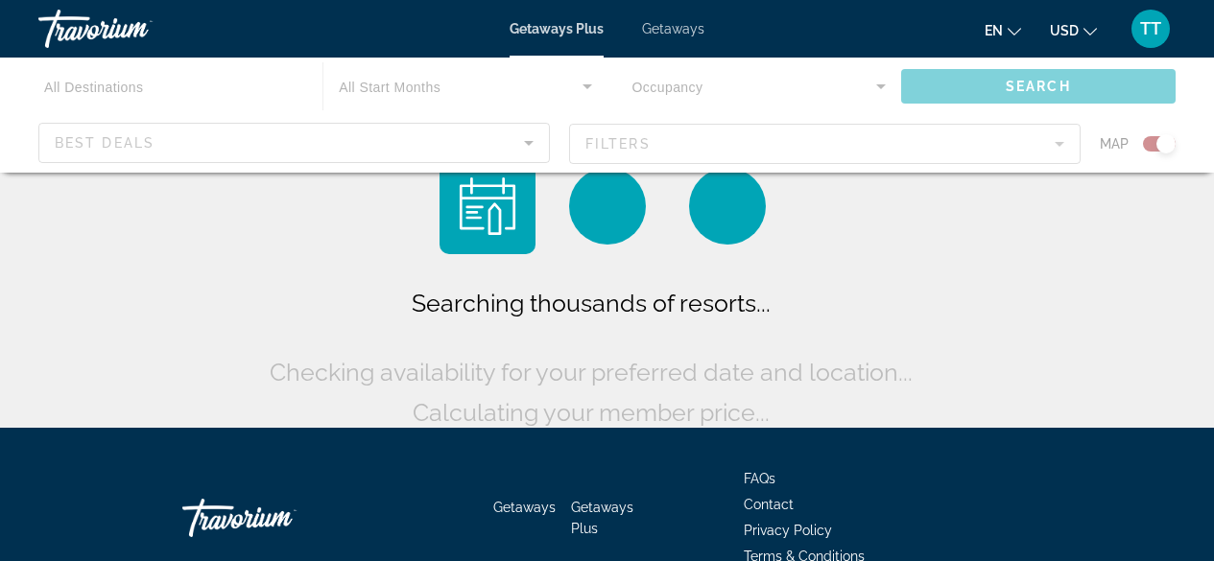 This screenshot has height=561, width=1214. What do you see at coordinates (591, 303) in the screenshot?
I see `span: Searching thousands of resorts...` at bounding box center [591, 303].